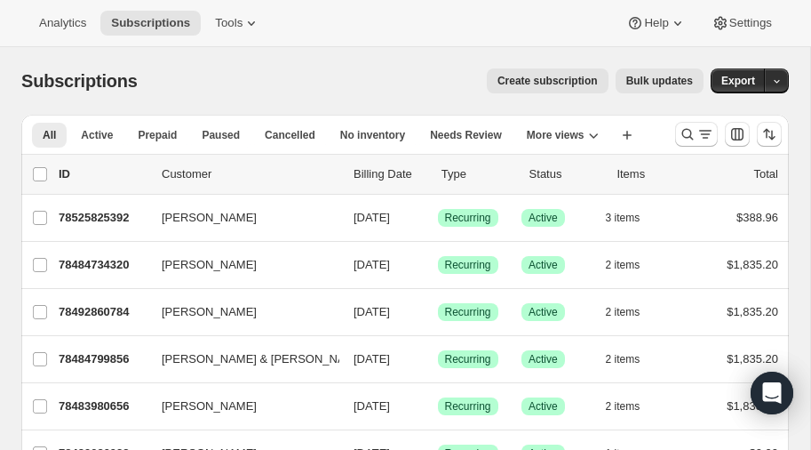 This screenshot has width=811, height=450. I want to click on button: Bulk updates, so click(659, 81).